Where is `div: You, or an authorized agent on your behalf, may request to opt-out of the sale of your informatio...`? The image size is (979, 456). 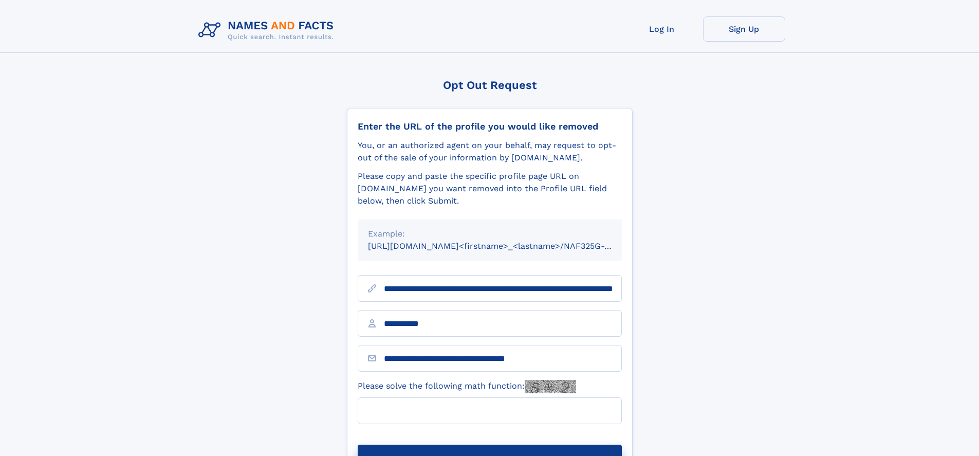
div: You, or an authorized agent on your behalf, may request to opt-out of the sale of your informatio... is located at coordinates (490, 152).